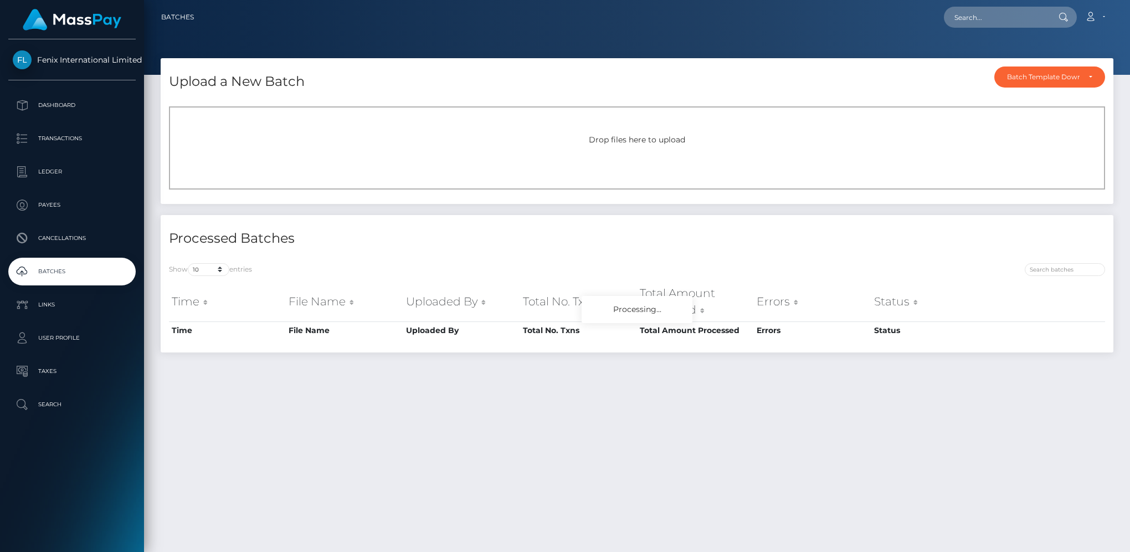 This screenshot has width=1130, height=552. What do you see at coordinates (72, 139) in the screenshot?
I see `a: Transactions` at bounding box center [72, 139].